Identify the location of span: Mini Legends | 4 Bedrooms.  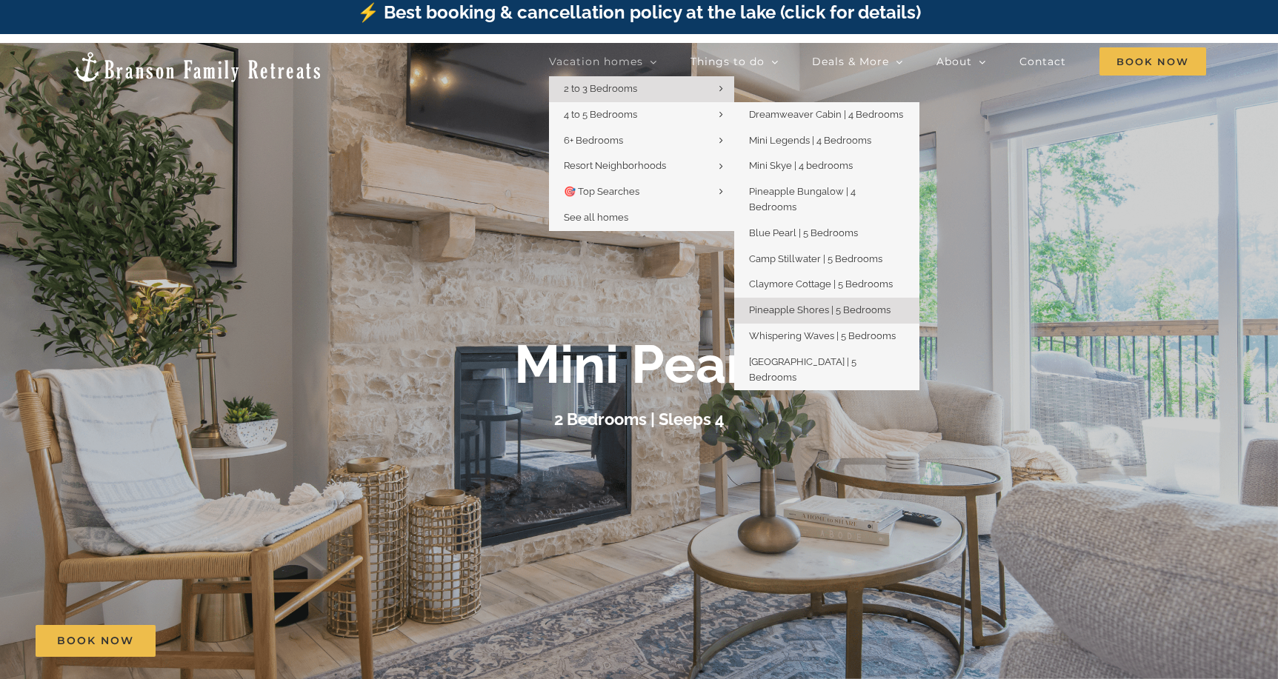
(810, 140).